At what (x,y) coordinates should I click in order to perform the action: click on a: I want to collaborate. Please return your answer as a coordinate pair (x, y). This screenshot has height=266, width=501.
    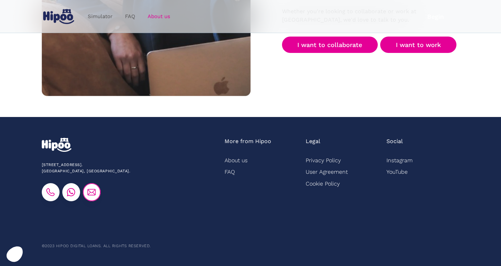
    Looking at the image, I should click on (330, 45).